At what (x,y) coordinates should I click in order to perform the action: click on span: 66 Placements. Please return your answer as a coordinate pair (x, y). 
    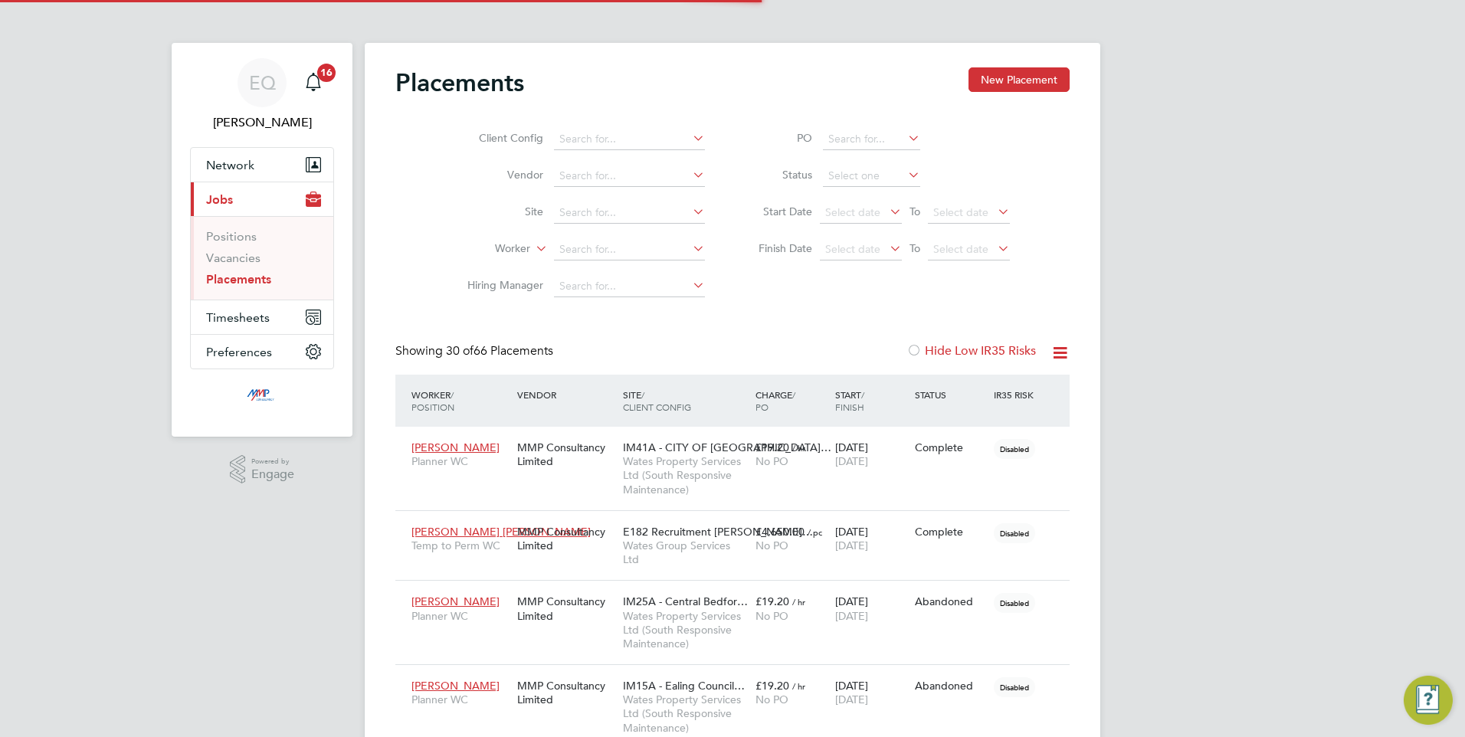
    Looking at the image, I should click on (500, 351).